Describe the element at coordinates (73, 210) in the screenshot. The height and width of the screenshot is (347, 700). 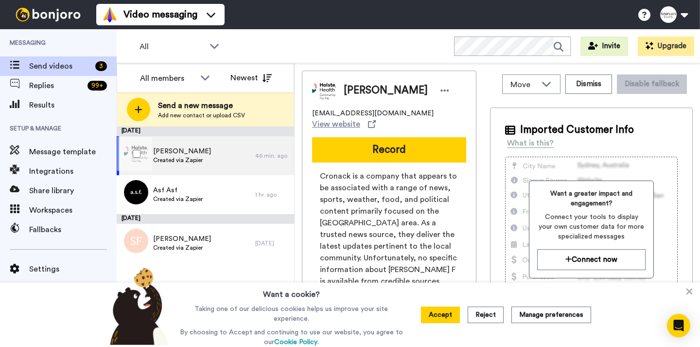
I see `span: Workspaces` at that location.